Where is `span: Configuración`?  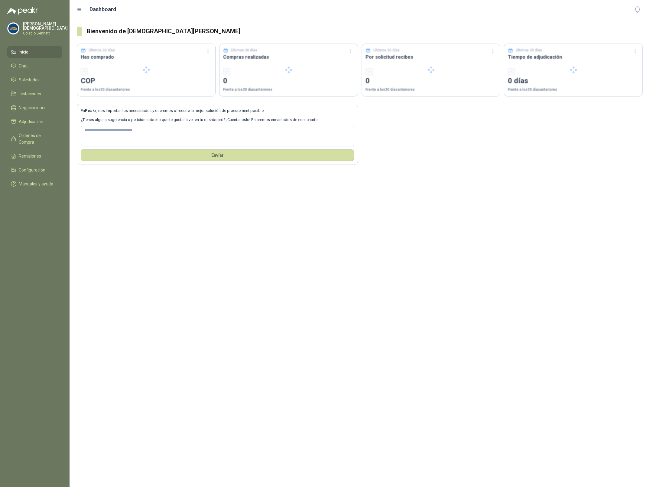
span: Configuración is located at coordinates (32, 170).